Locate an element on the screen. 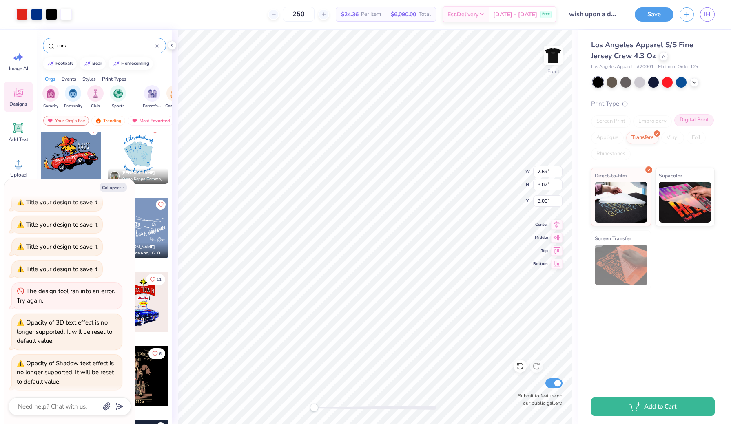 This screenshot has width=731, height=424. span: Center is located at coordinates (541, 225).